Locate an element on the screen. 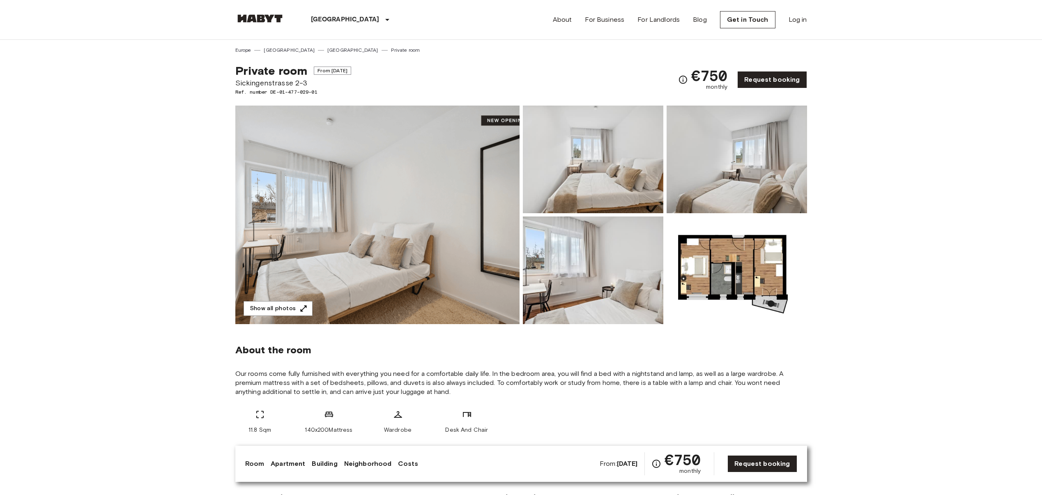 This screenshot has width=1042, height=495. button: Show all photos is located at coordinates (278, 308).